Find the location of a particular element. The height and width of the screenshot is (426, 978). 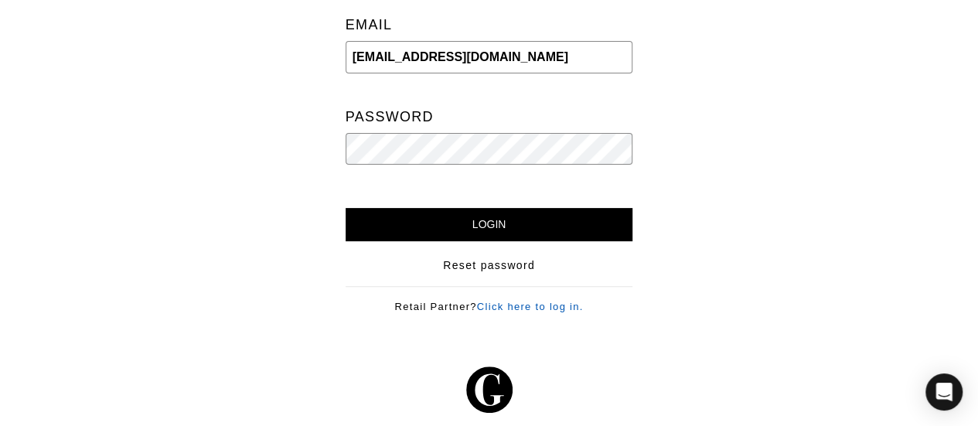

input: Login is located at coordinates (489, 224).